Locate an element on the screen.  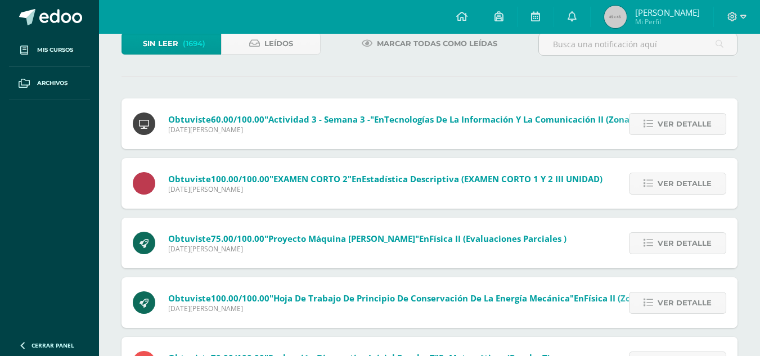
span: Tecnologías de la Información y la Comunicación II (Zona) is located at coordinates (508, 119).